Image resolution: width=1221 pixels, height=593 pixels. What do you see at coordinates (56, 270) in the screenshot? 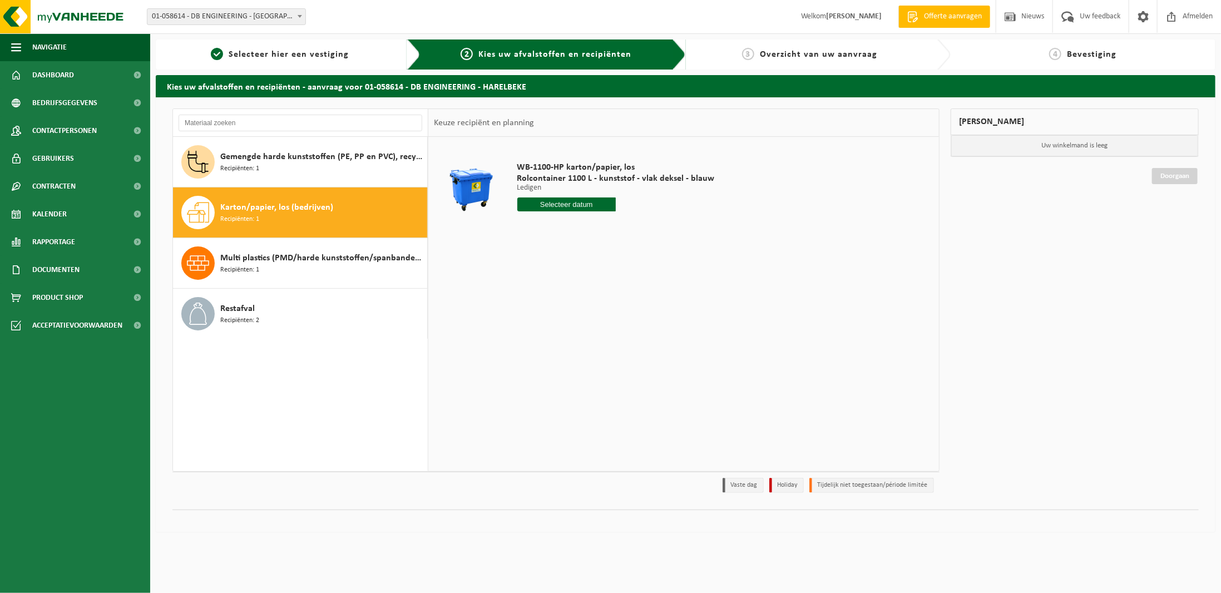
I see `span: Documenten` at bounding box center [56, 270].